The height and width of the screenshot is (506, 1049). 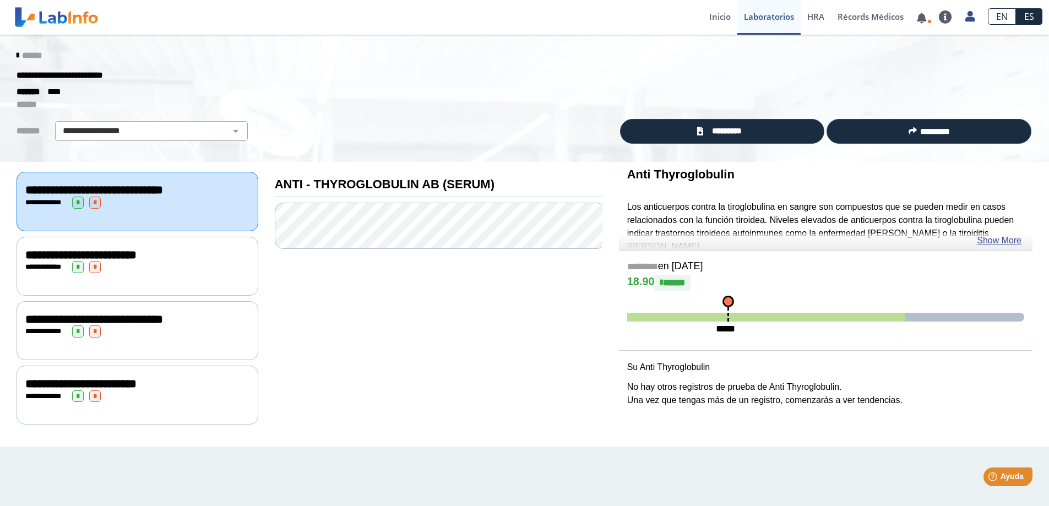 I want to click on span: HRA, so click(x=816, y=17).